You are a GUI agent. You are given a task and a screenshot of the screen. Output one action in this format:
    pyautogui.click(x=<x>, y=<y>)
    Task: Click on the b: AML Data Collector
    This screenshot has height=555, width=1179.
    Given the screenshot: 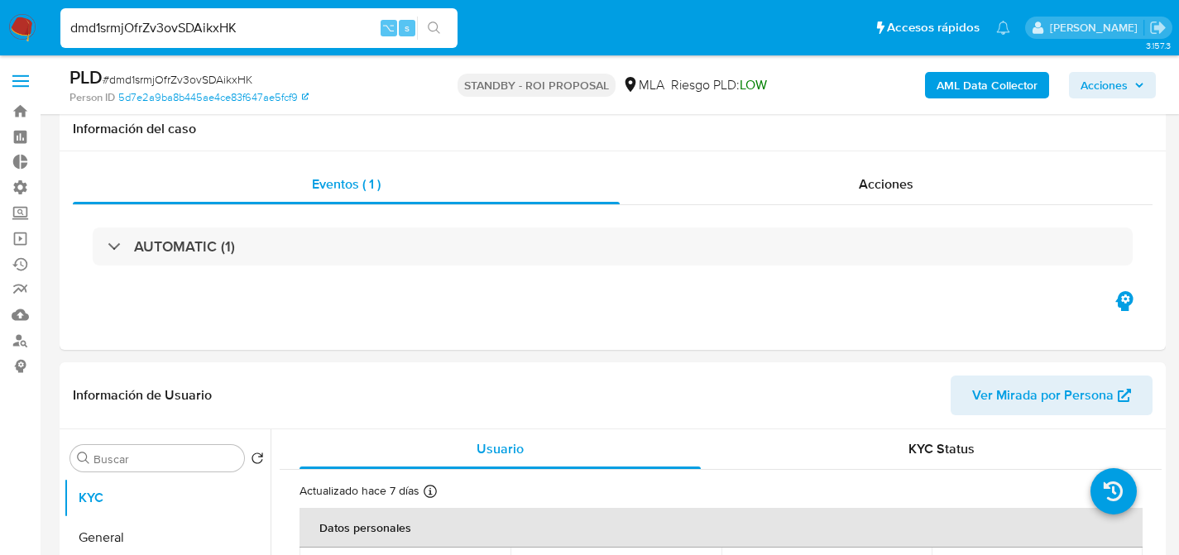 What is the action you would take?
    pyautogui.click(x=987, y=85)
    